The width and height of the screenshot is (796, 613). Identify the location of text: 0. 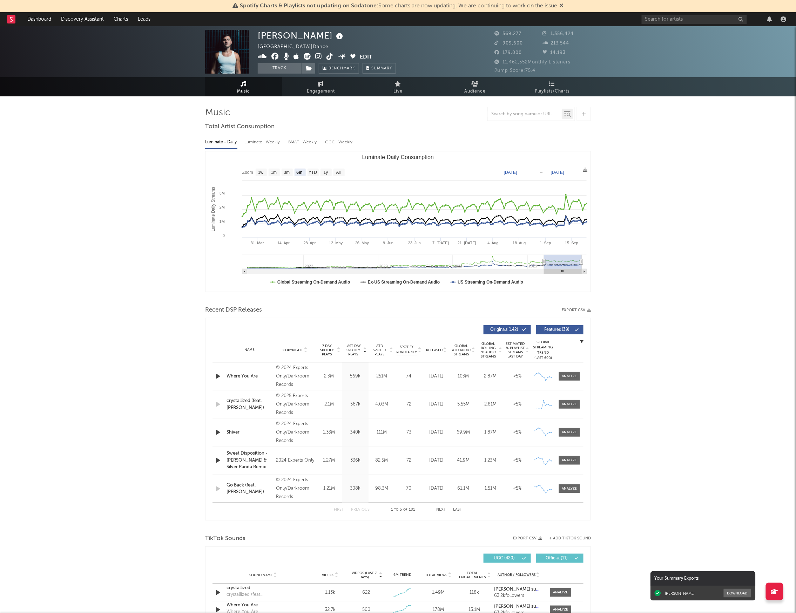
(224, 236).